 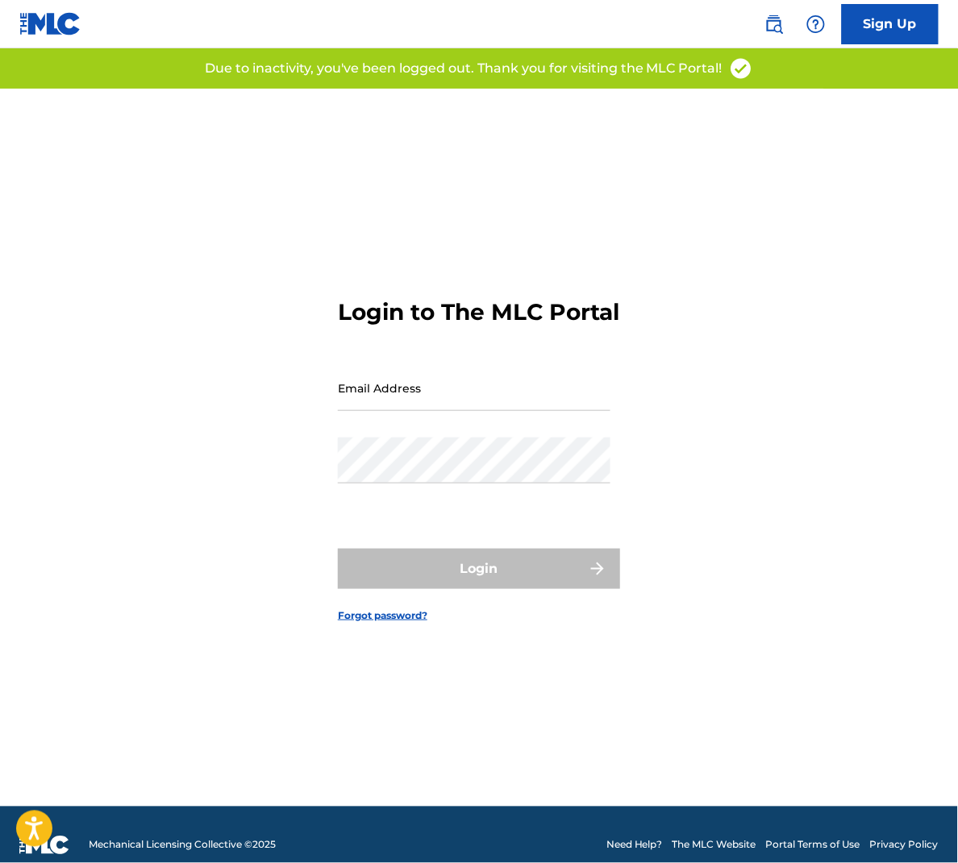 I want to click on h3: Login to The MLC Portal, so click(x=478, y=312).